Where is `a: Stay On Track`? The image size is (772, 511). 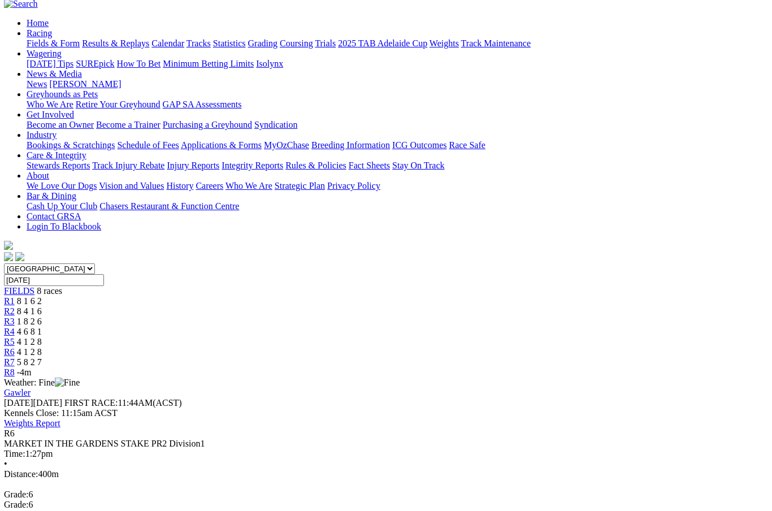
a: Stay On Track is located at coordinates (418, 165).